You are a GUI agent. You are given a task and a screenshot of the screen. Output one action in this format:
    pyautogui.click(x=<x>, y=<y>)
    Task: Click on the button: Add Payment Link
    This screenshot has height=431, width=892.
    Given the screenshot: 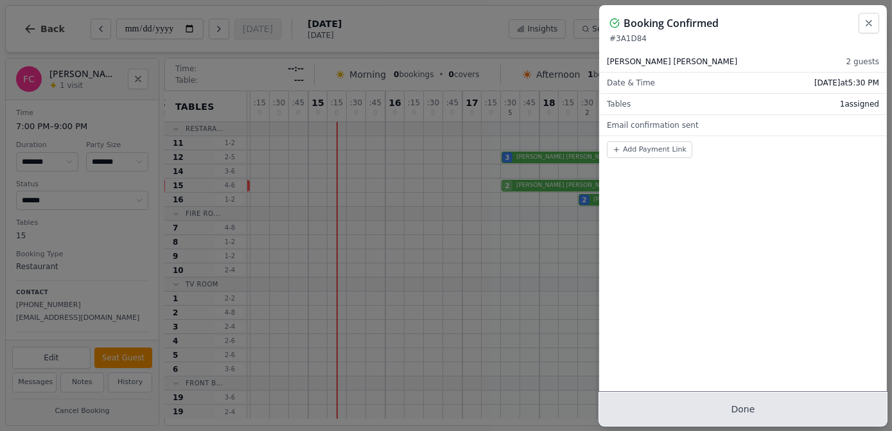 What is the action you would take?
    pyautogui.click(x=649, y=150)
    